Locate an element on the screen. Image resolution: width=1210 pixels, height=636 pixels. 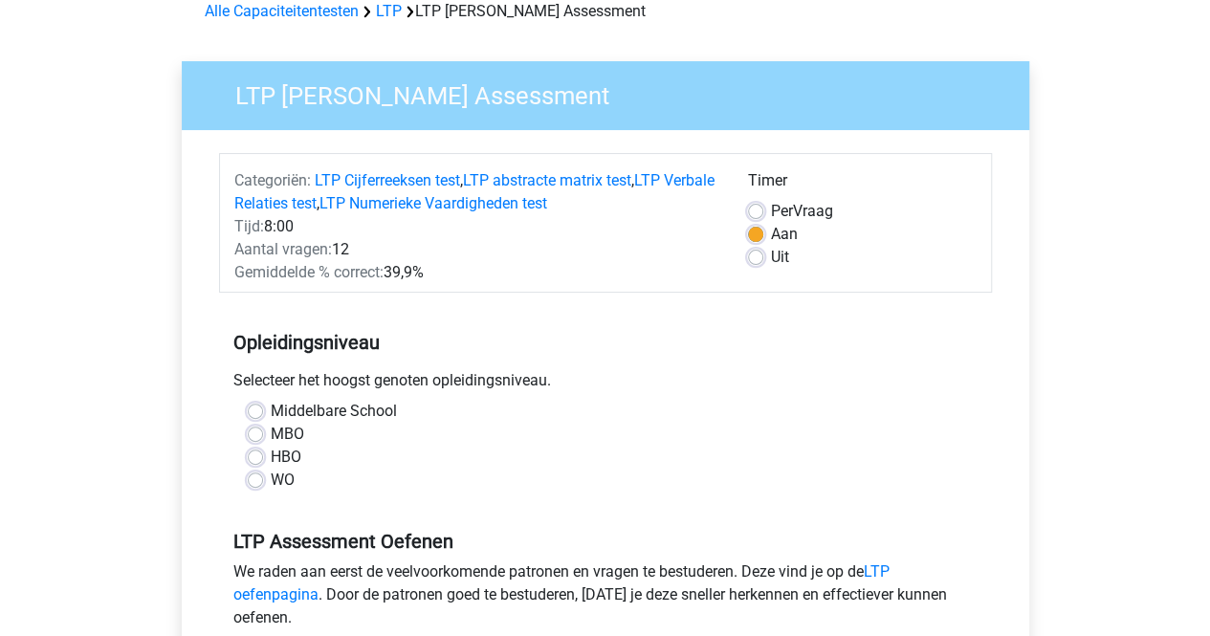
label: HBO is located at coordinates (286, 457).